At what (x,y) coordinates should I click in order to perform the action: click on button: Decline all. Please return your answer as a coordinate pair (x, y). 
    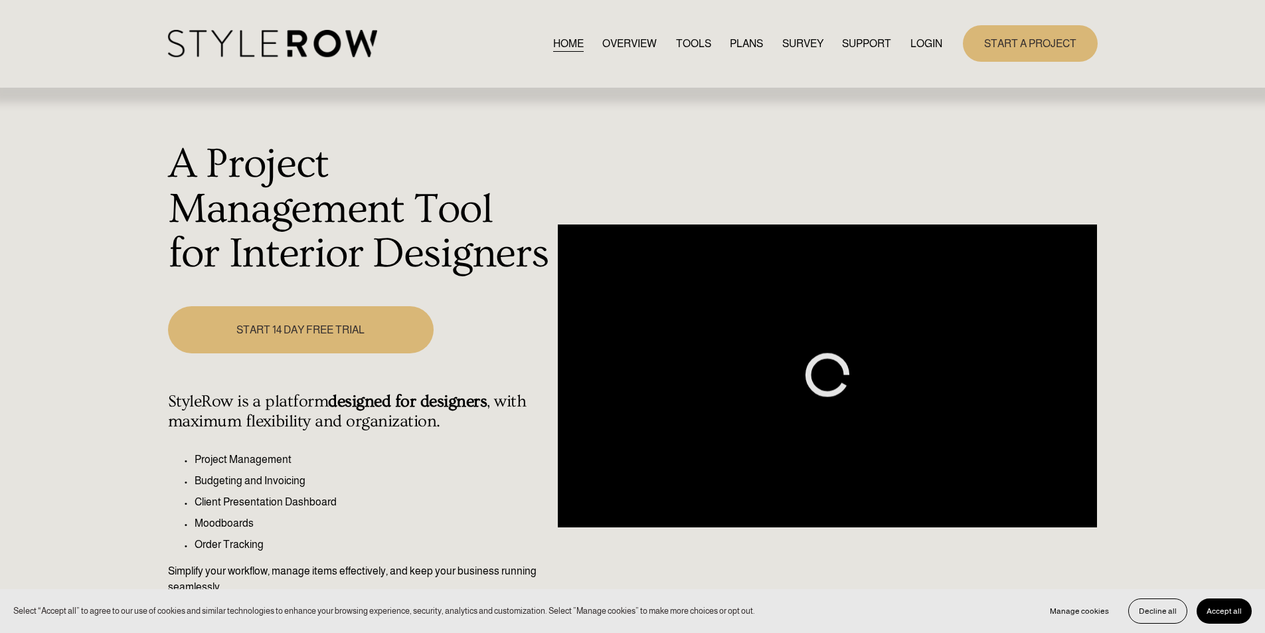
    Looking at the image, I should click on (1158, 611).